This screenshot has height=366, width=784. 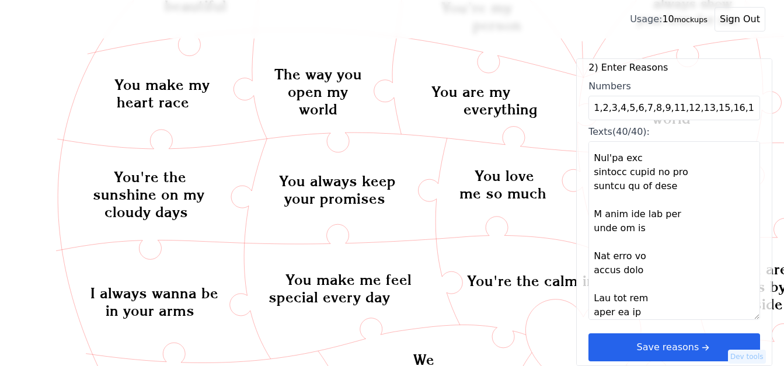 I want to click on text: You always keep, so click(x=337, y=181).